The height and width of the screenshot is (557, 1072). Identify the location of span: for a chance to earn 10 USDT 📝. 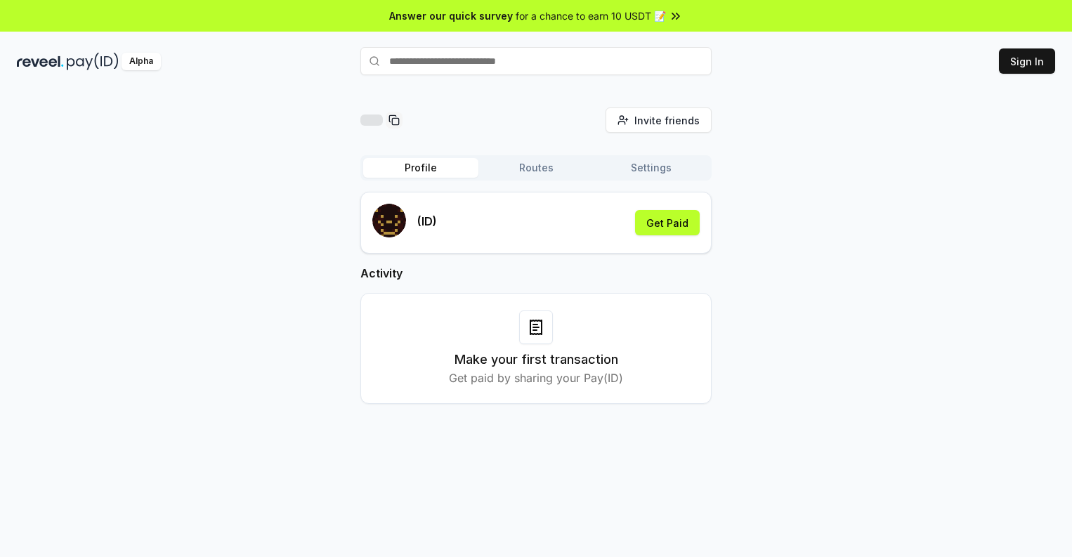
(591, 15).